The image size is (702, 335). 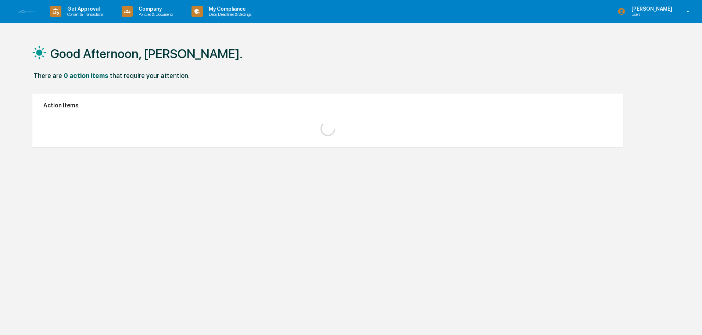 I want to click on p: Users, so click(x=651, y=14).